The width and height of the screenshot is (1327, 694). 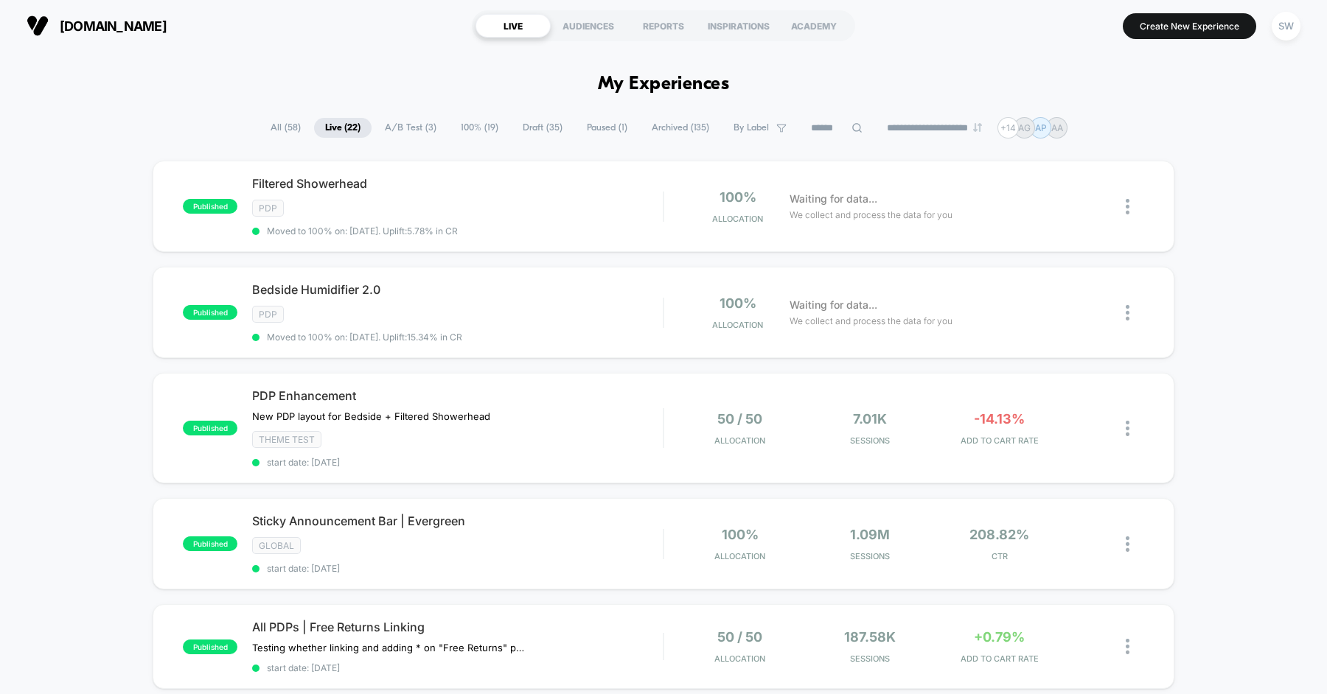 I want to click on span: CTR, so click(x=999, y=556).